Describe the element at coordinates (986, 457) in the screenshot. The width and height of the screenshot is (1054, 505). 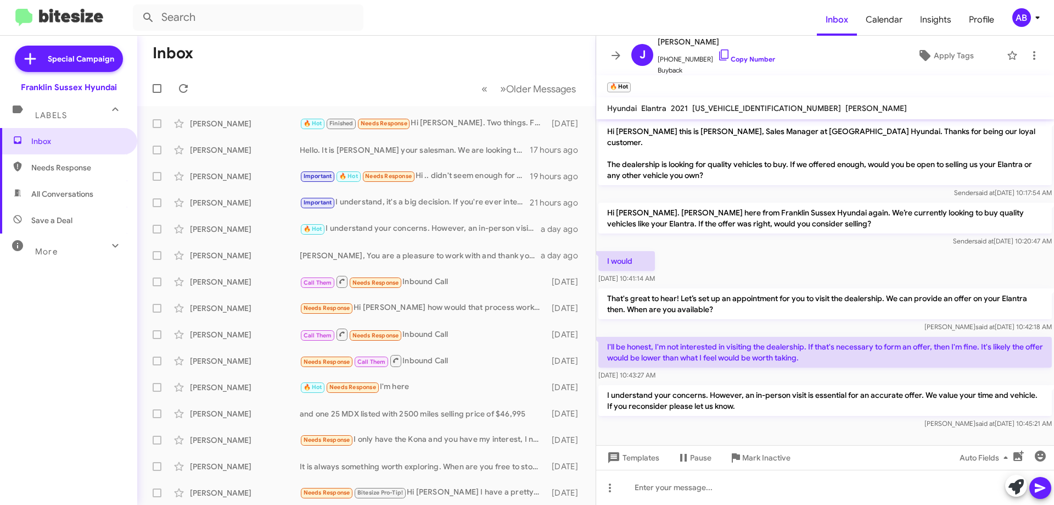
I see `span: Auto Fields` at that location.